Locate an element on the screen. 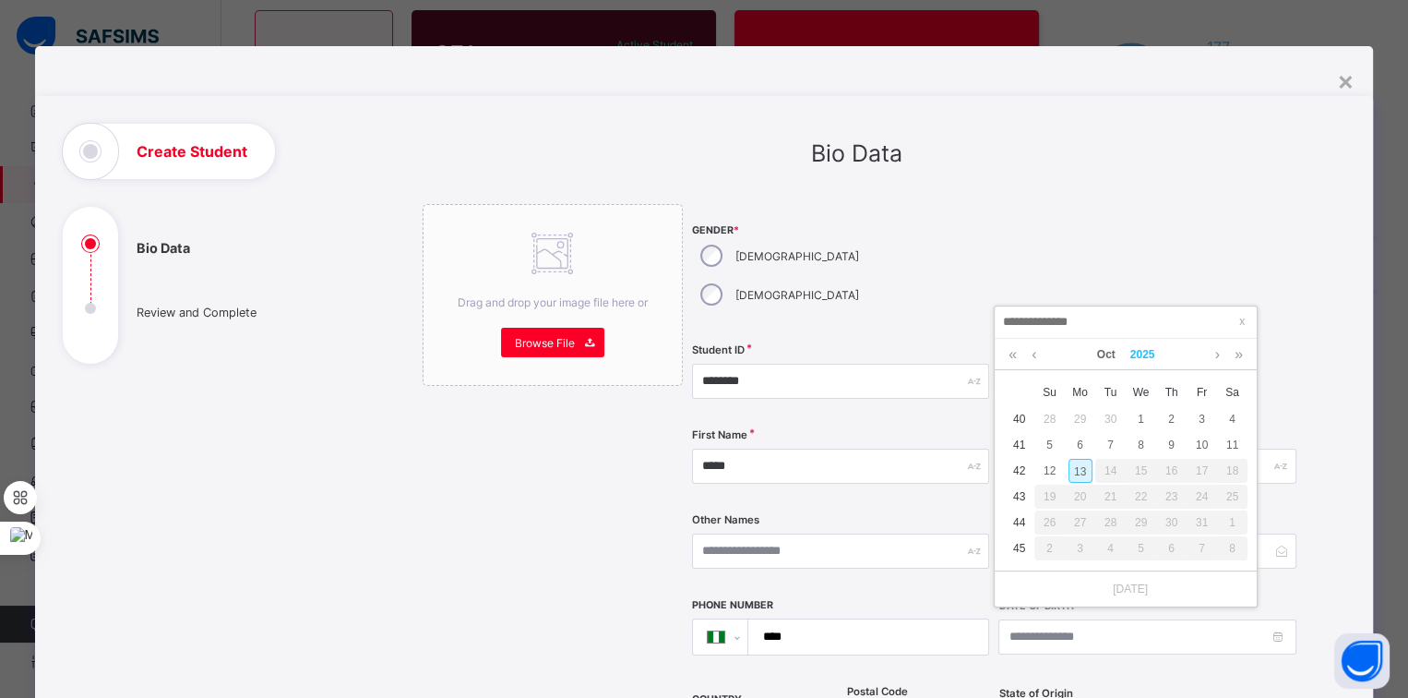 Image resolution: width=1408 pixels, height=698 pixels. td: November 2, 2025 is located at coordinates (1049, 548).